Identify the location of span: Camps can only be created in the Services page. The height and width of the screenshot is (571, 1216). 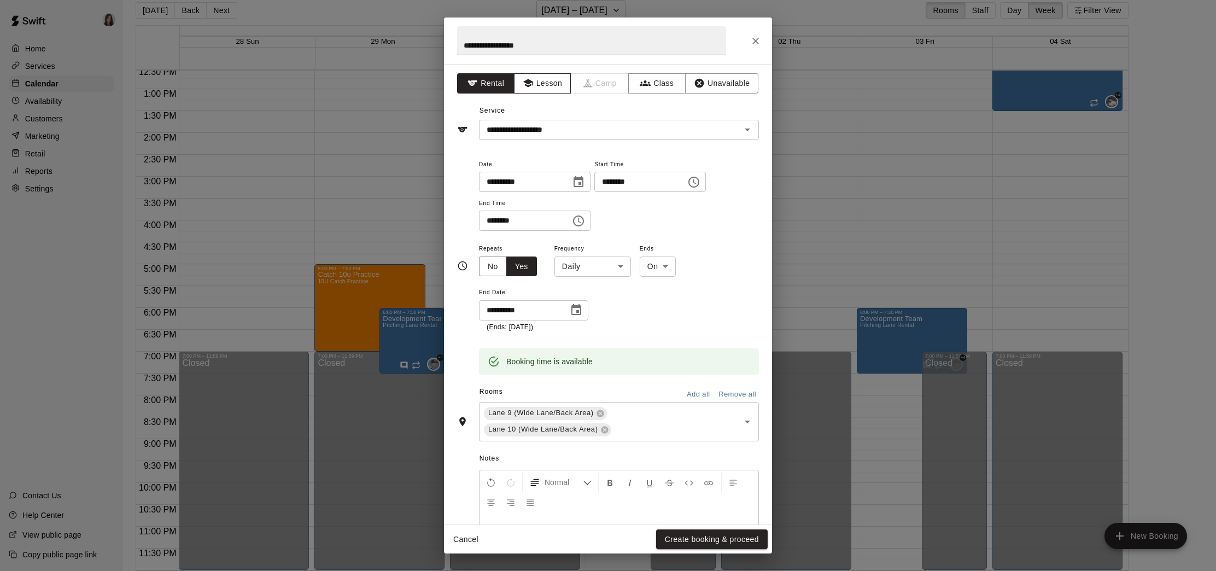
(600, 83).